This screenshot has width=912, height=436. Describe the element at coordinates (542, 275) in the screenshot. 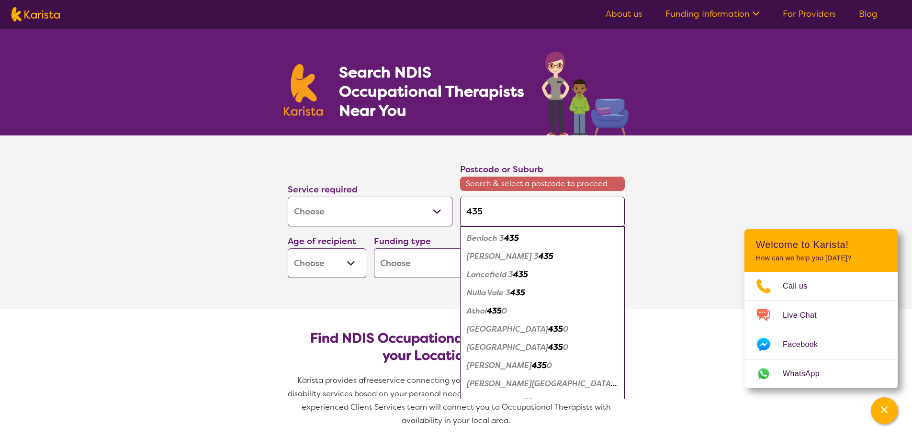

I see `div: Lancefield 3435` at that location.